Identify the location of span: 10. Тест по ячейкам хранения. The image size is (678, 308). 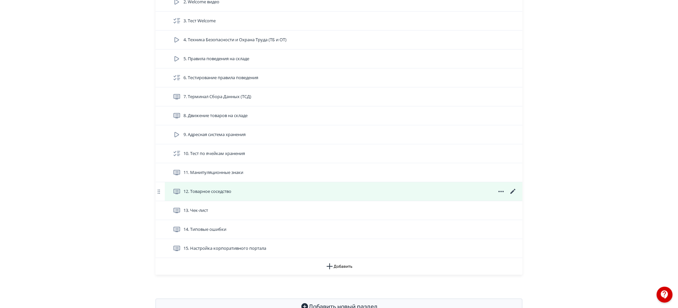
(214, 154).